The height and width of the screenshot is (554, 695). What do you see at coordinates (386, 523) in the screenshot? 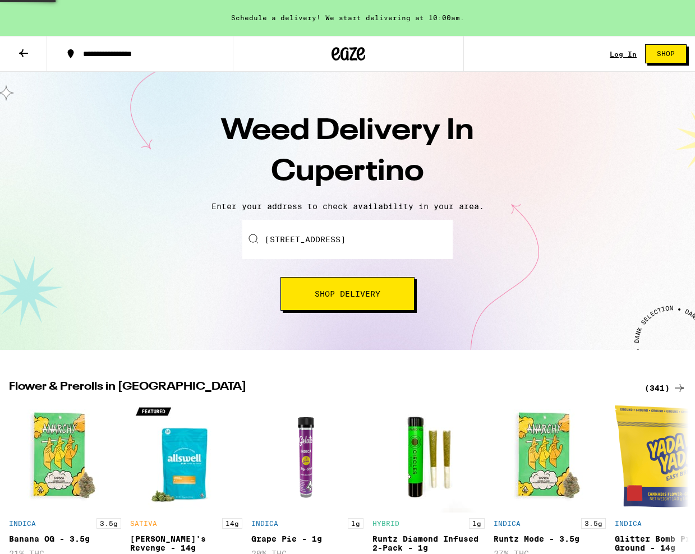
I see `p: HYBRID` at bounding box center [386, 523].